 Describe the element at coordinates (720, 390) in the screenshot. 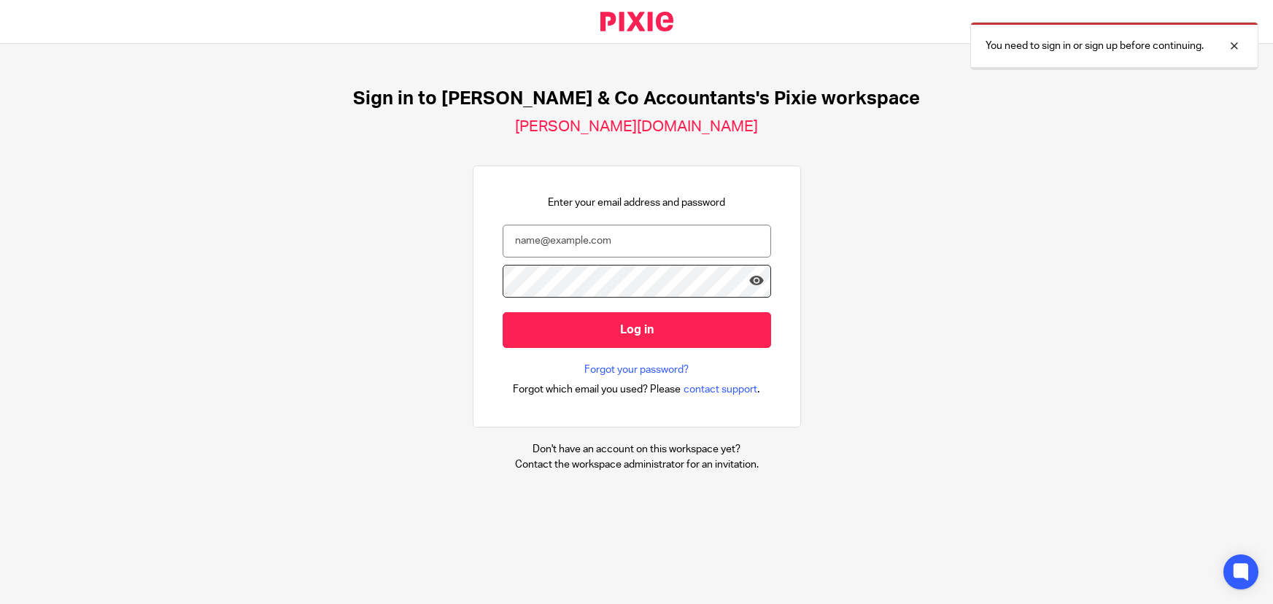

I see `span: contact support` at that location.